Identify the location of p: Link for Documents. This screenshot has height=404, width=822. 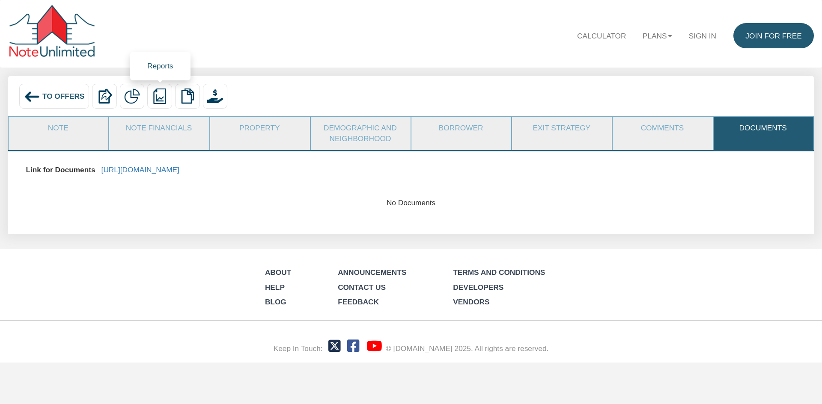
(60, 170).